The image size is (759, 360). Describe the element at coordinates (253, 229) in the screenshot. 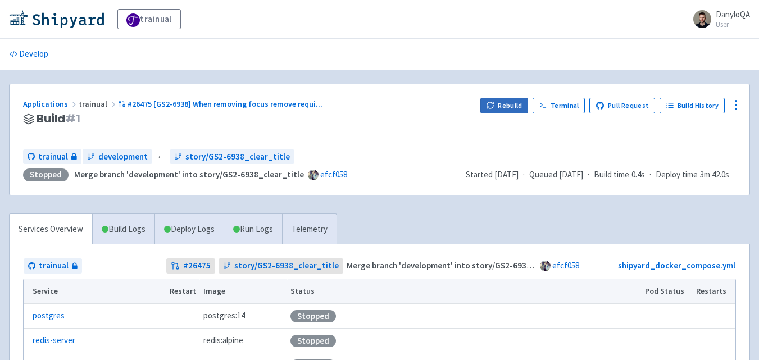

I see `a: Run Logs` at that location.